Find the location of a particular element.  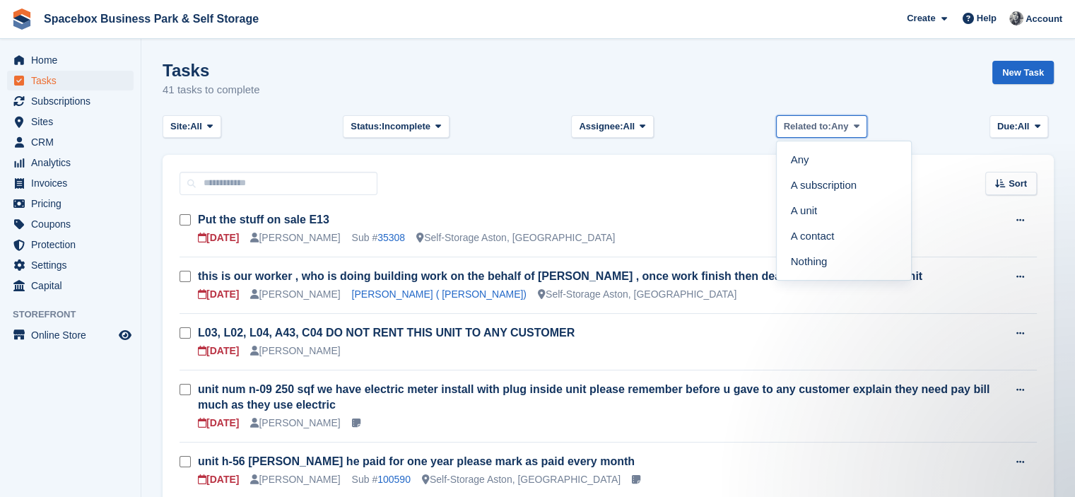

span: Create is located at coordinates (921, 18).